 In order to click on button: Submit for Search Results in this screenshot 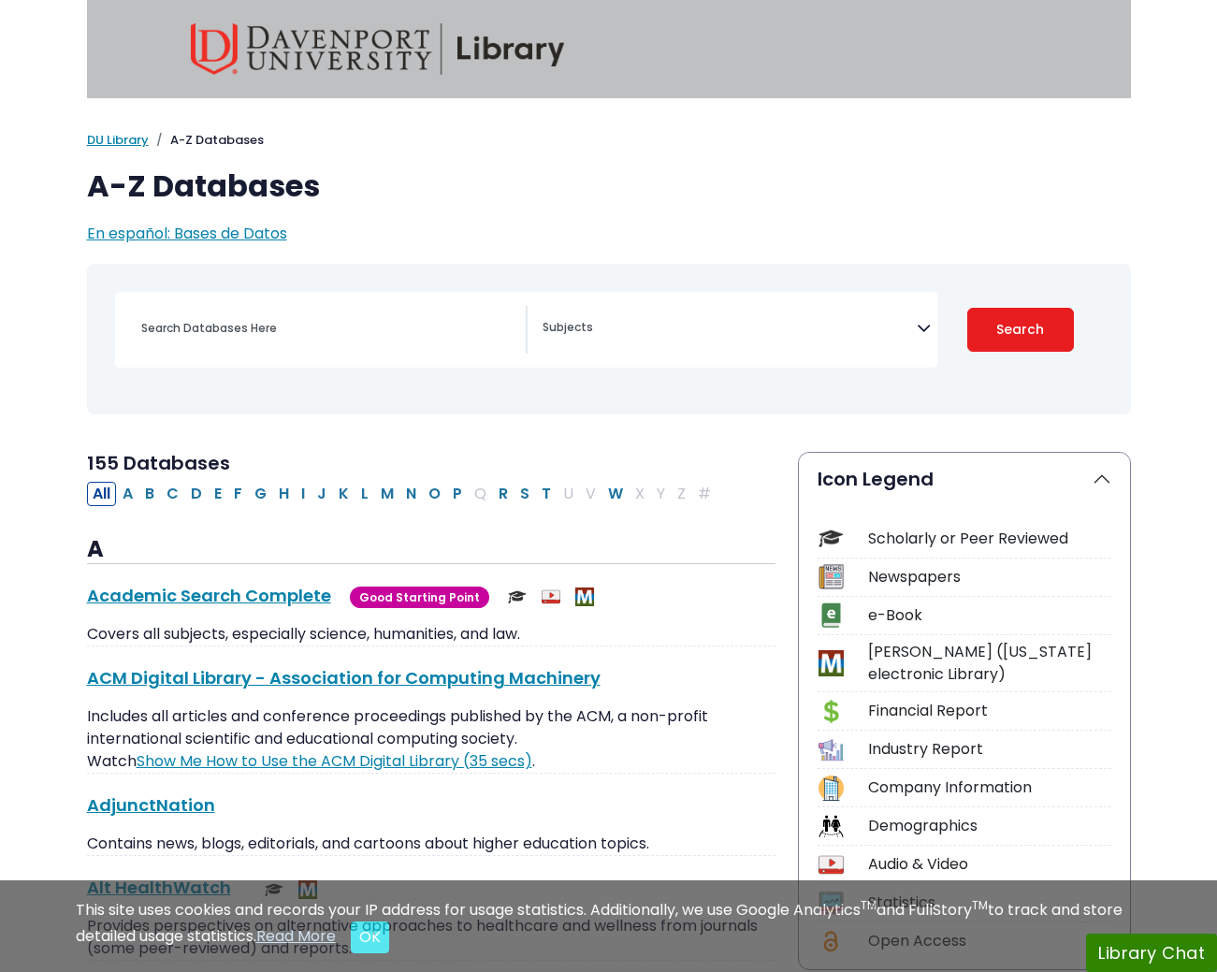, I will do `click(1021, 329)`.